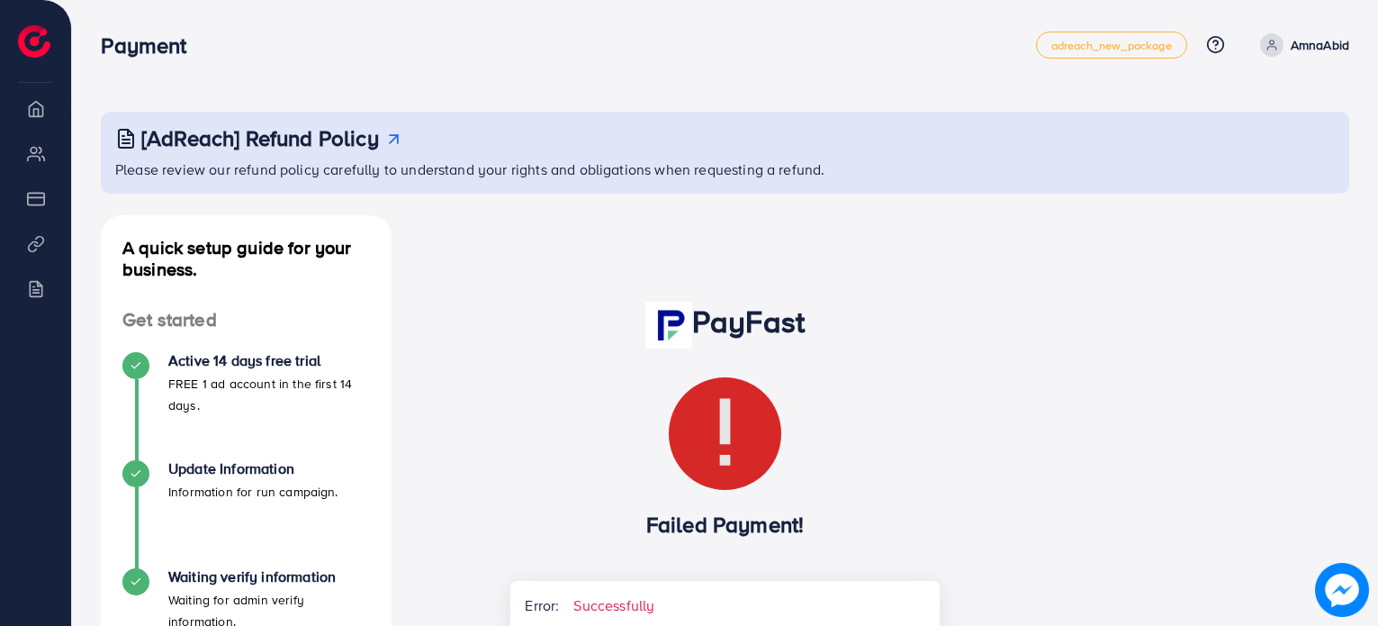 This screenshot has width=1378, height=626. I want to click on img: image, so click(1342, 590).